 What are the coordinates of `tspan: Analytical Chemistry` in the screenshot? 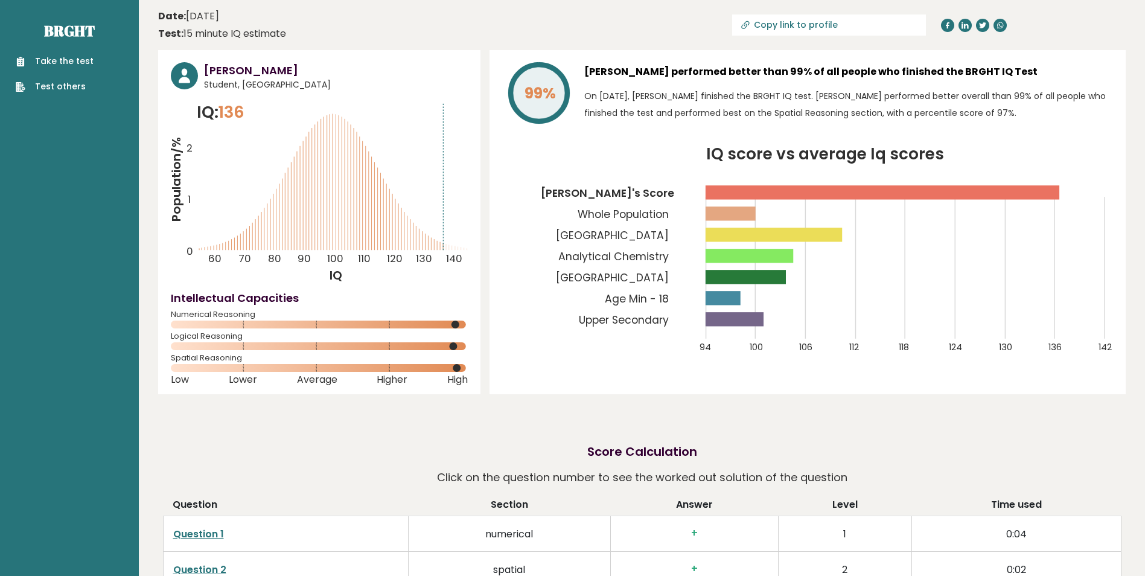 It's located at (614, 256).